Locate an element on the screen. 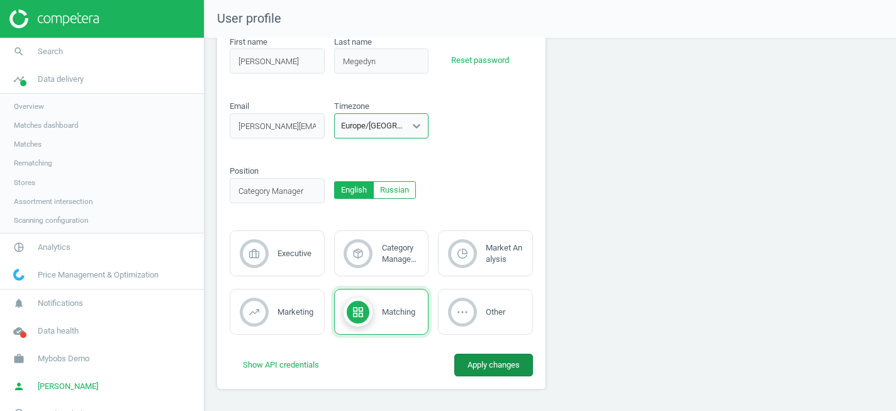  span: Rematching is located at coordinates (33, 163).